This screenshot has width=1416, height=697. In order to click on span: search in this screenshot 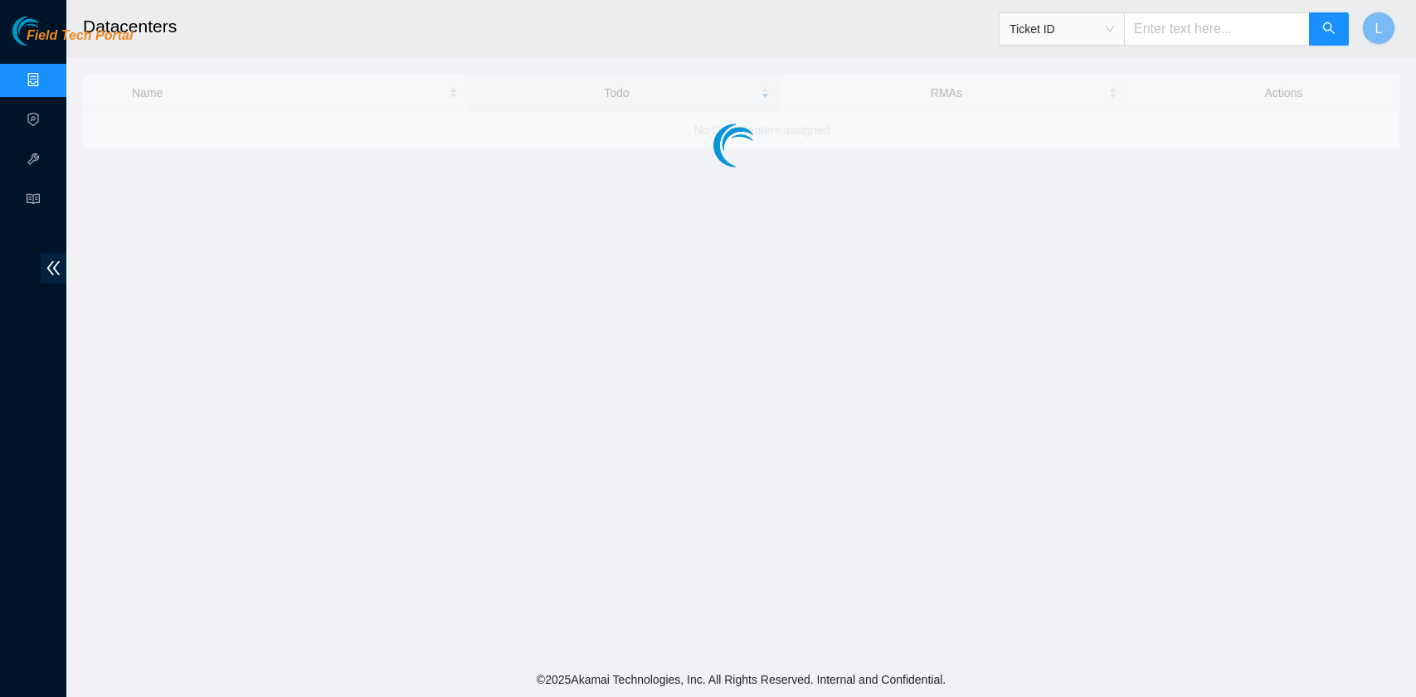, I will do `click(1329, 29)`.